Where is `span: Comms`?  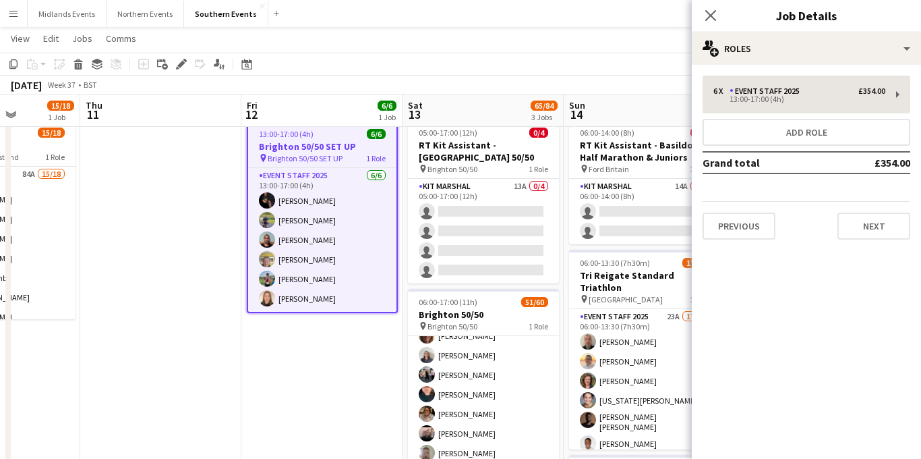
span: Comms is located at coordinates (121, 38).